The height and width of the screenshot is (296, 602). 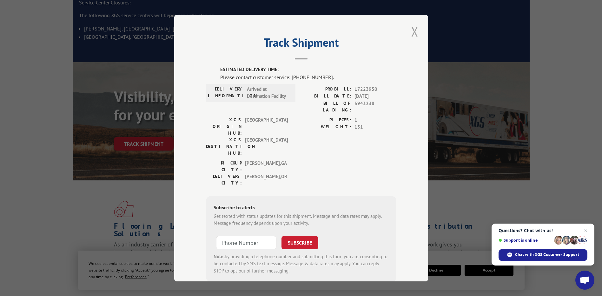 What do you see at coordinates (585, 280) in the screenshot?
I see `a: Open chat` at bounding box center [585, 280].